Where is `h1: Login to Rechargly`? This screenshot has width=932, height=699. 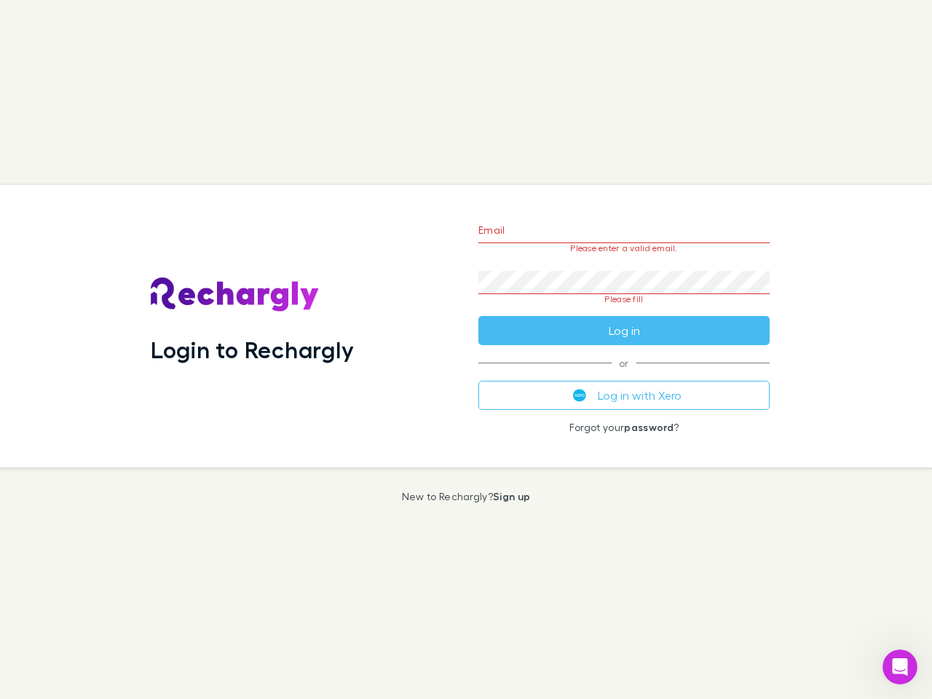
h1: Login to Rechargly is located at coordinates (252, 350).